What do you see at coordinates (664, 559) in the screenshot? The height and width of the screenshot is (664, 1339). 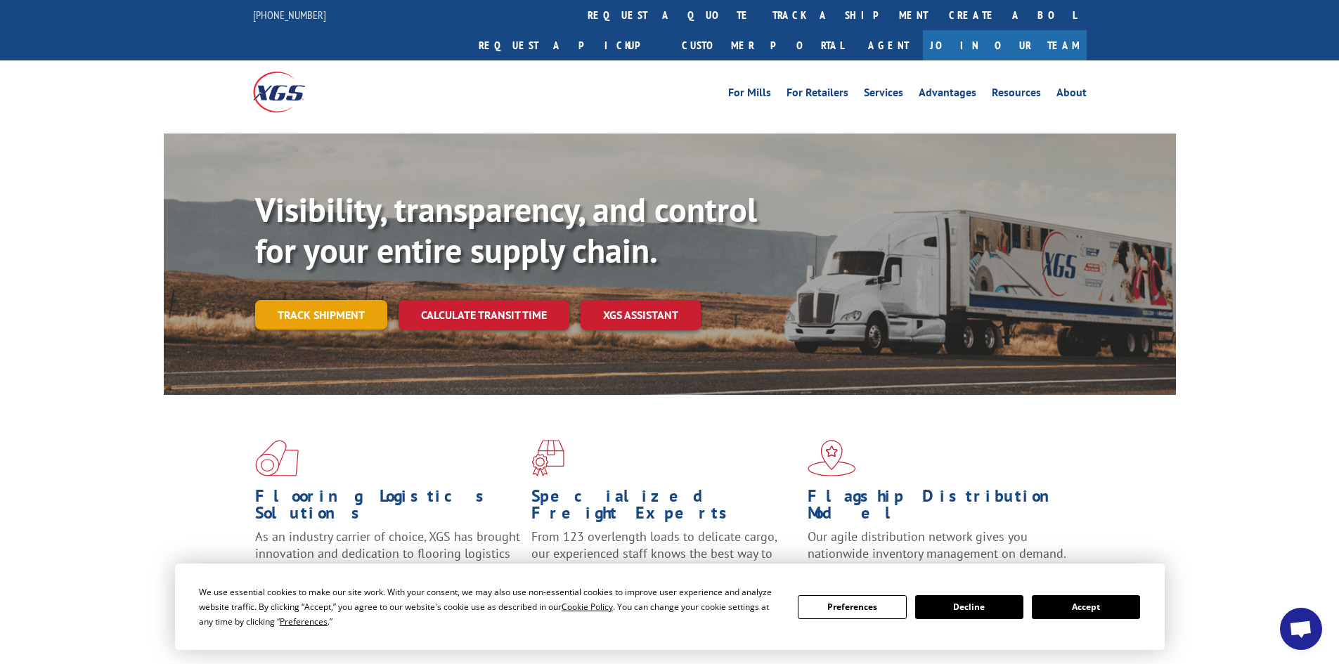 I see `p: From 123 overlength loads to delicate cargo, our experienced staff knows the best way to move you...` at bounding box center [664, 559].